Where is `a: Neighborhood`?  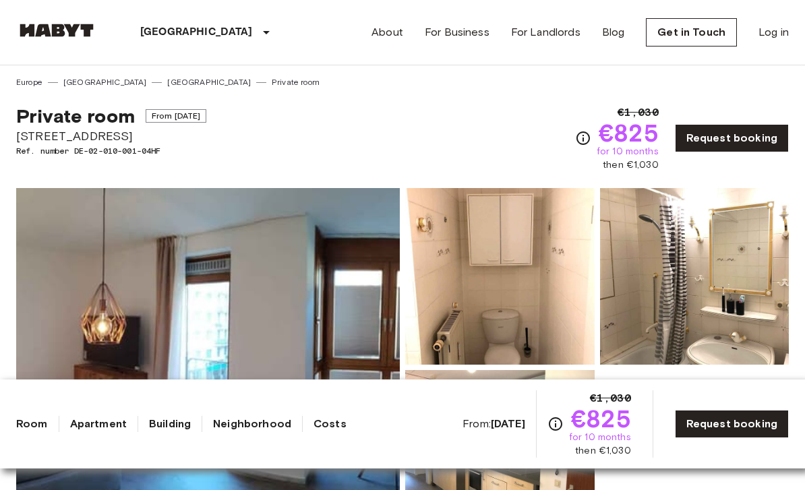
a: Neighborhood is located at coordinates (252, 424).